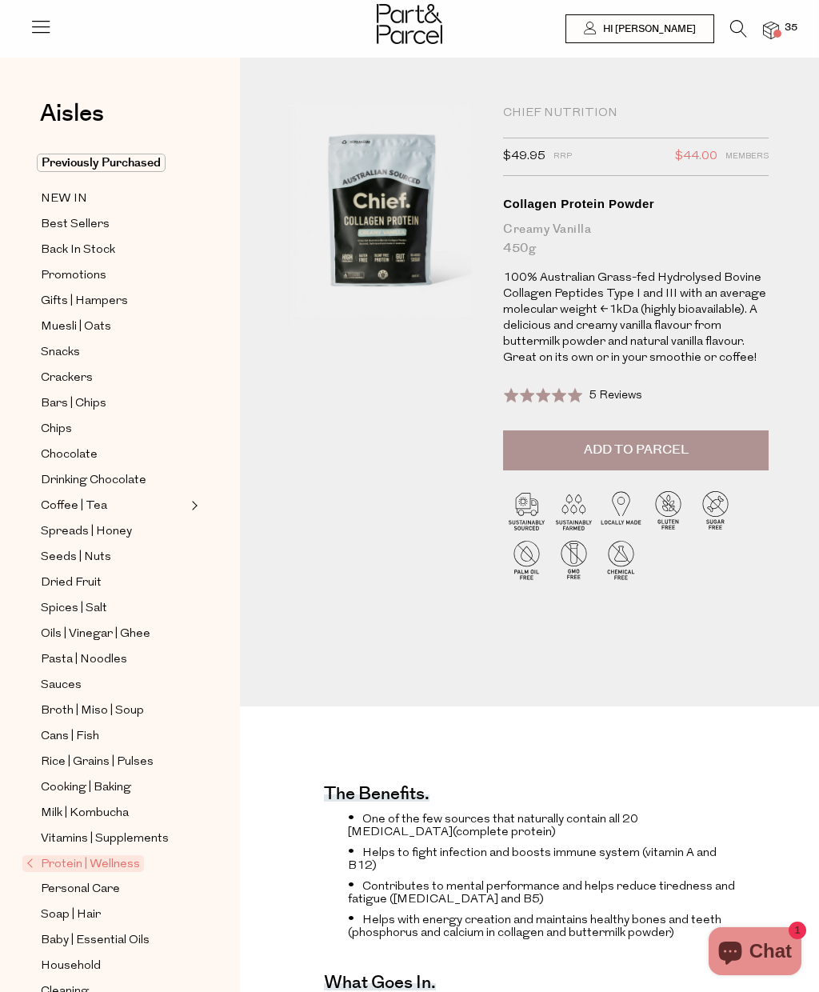 The height and width of the screenshot is (992, 819). I want to click on a: Gifts | Hampers, so click(114, 301).